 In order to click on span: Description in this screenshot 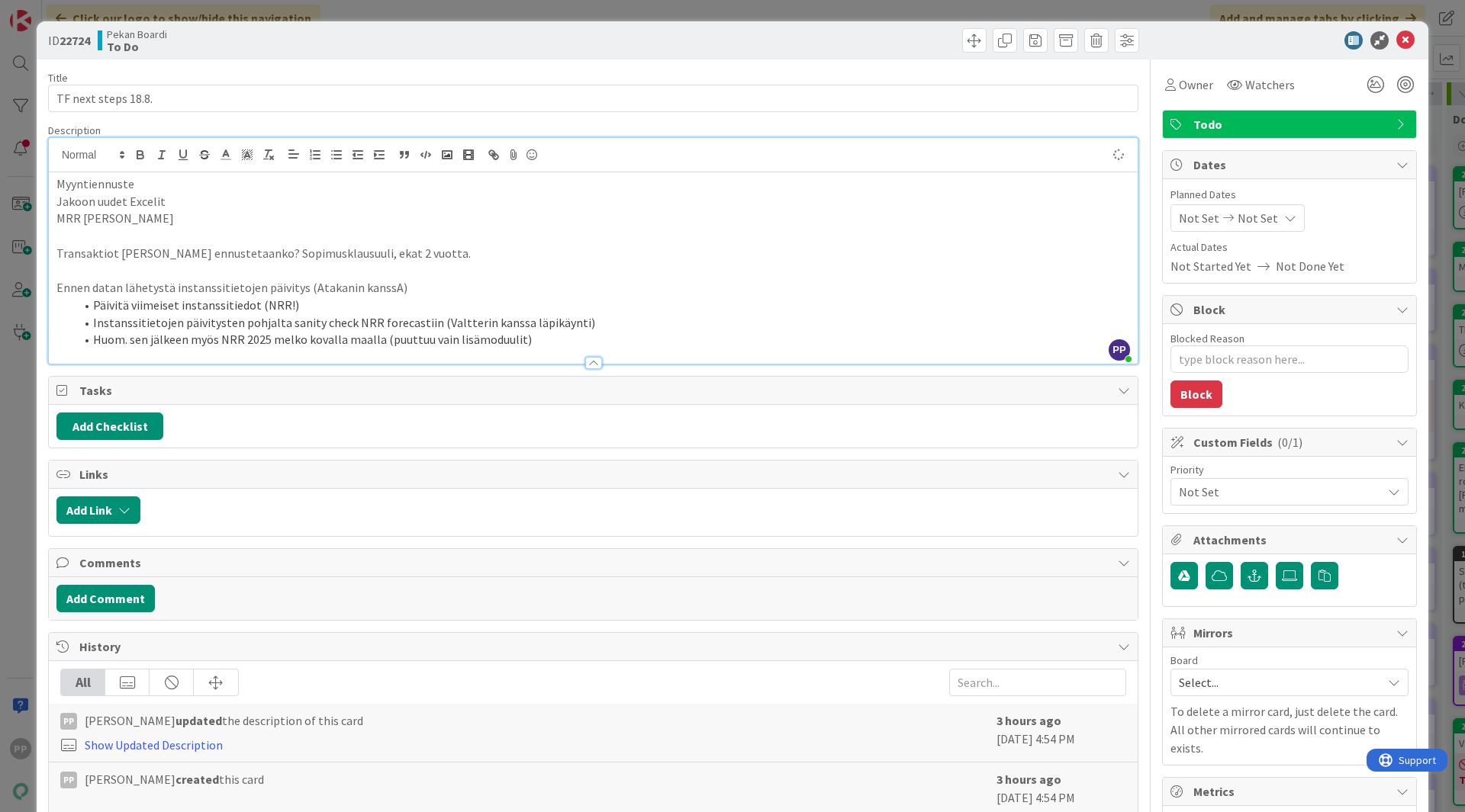, I will do `click(74, 131)`.